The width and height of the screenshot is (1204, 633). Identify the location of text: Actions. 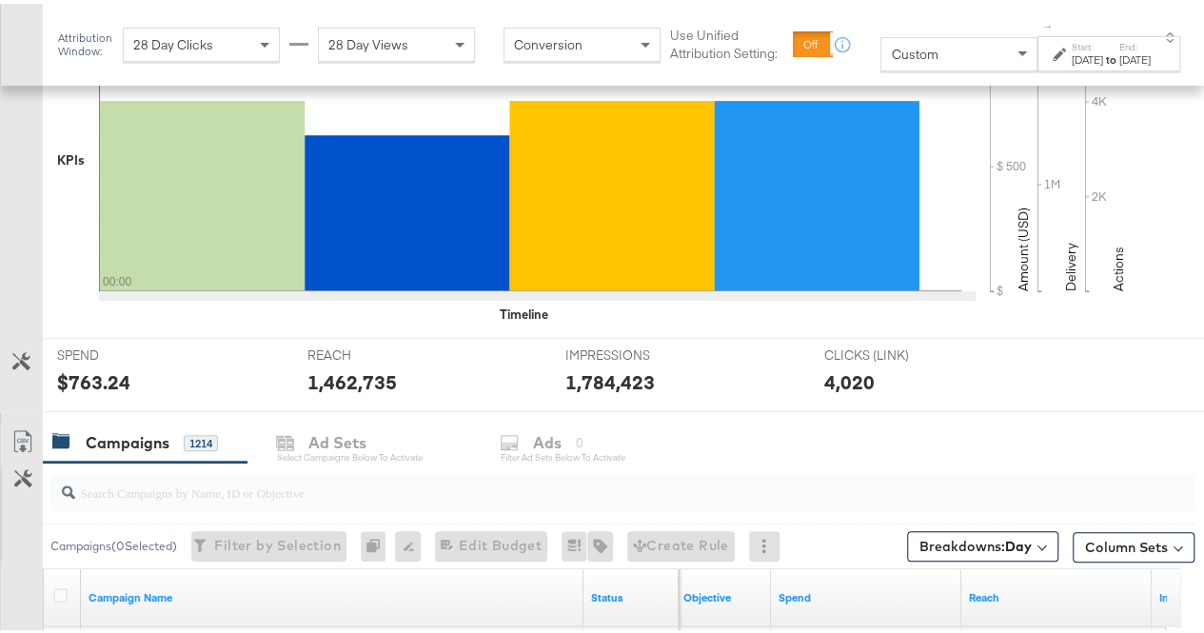
(1118, 265).